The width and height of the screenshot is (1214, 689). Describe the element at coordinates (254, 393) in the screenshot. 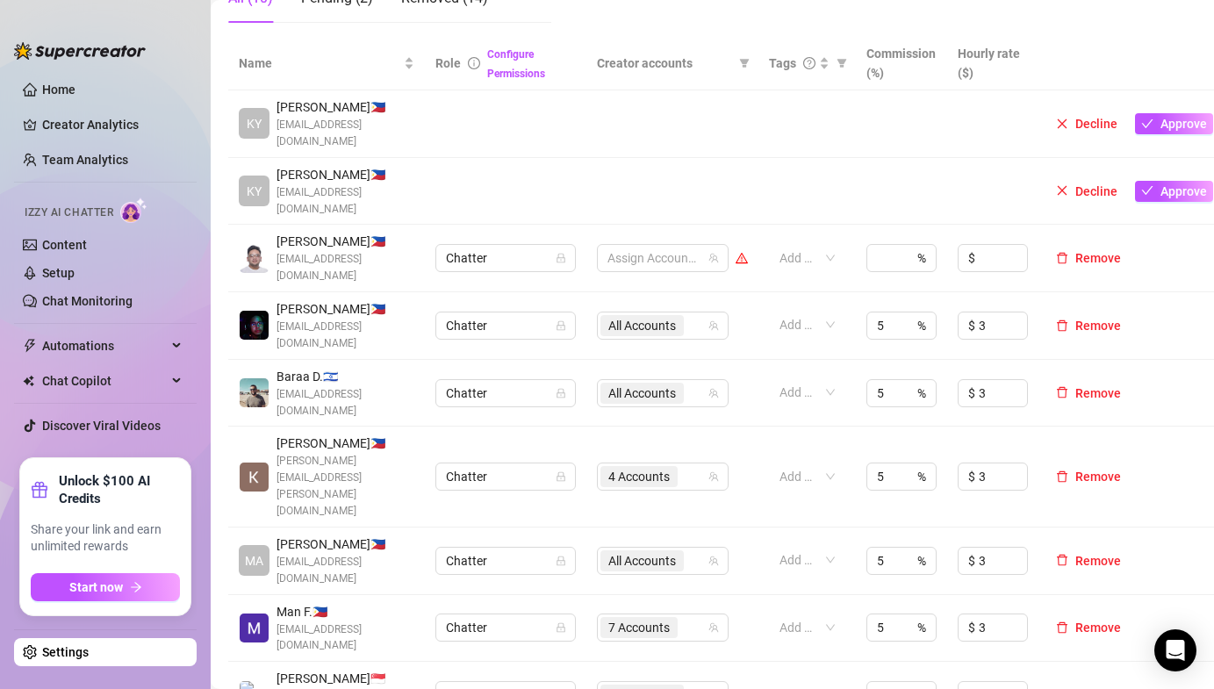

I see `img: Baraa Dacca` at that location.